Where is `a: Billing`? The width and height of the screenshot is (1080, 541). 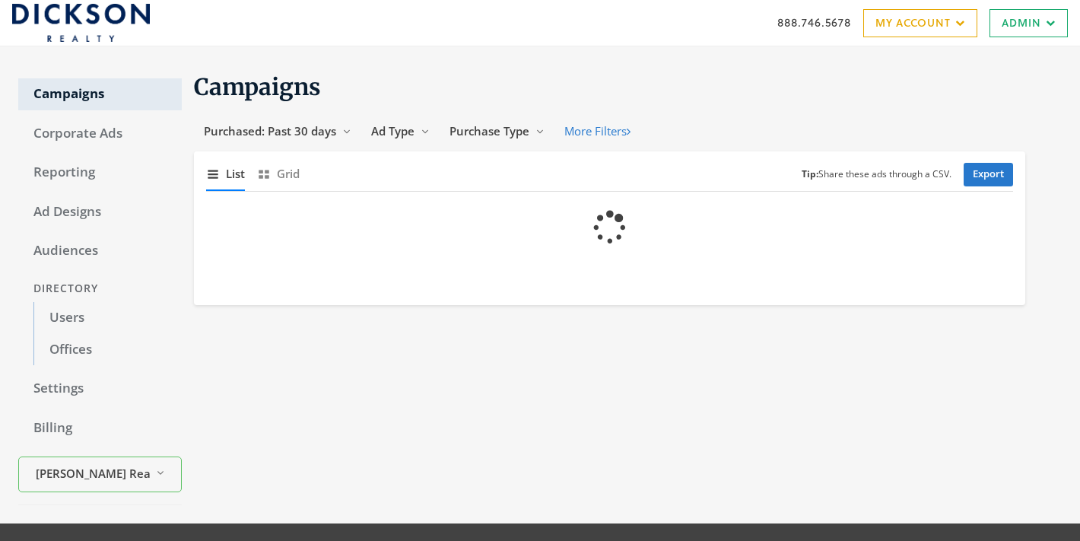
a: Billing is located at coordinates (100, 428).